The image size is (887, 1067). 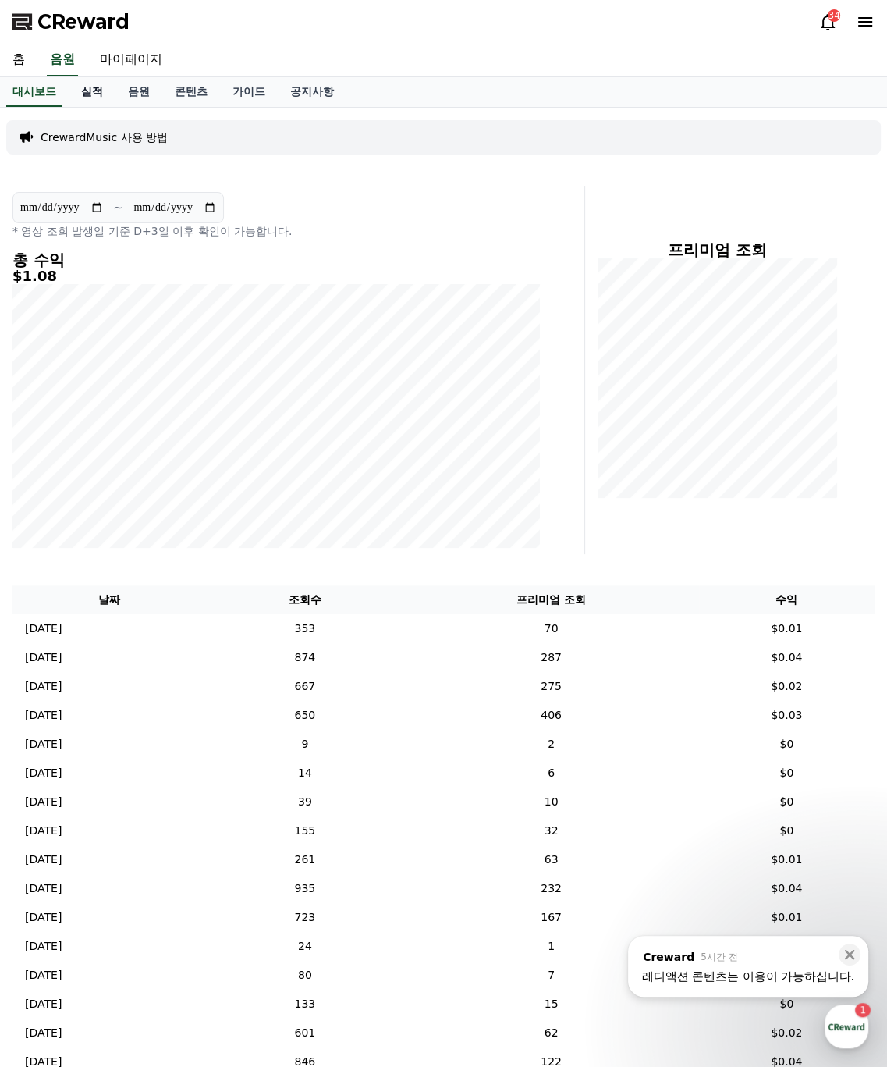 What do you see at coordinates (34, 92) in the screenshot?
I see `a: 대시보드` at bounding box center [34, 92].